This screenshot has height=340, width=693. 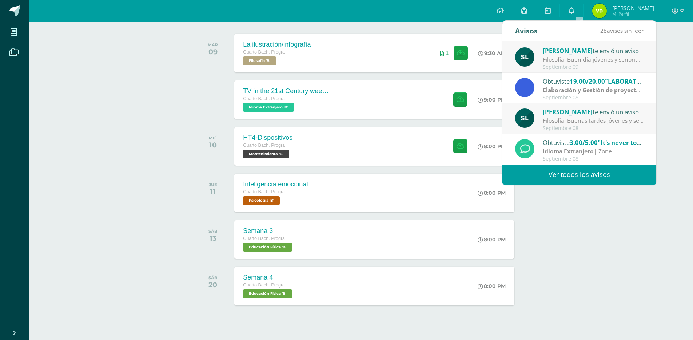 What do you see at coordinates (266, 154) in the screenshot?
I see `span: Mantenimiento 'B'` at bounding box center [266, 154].